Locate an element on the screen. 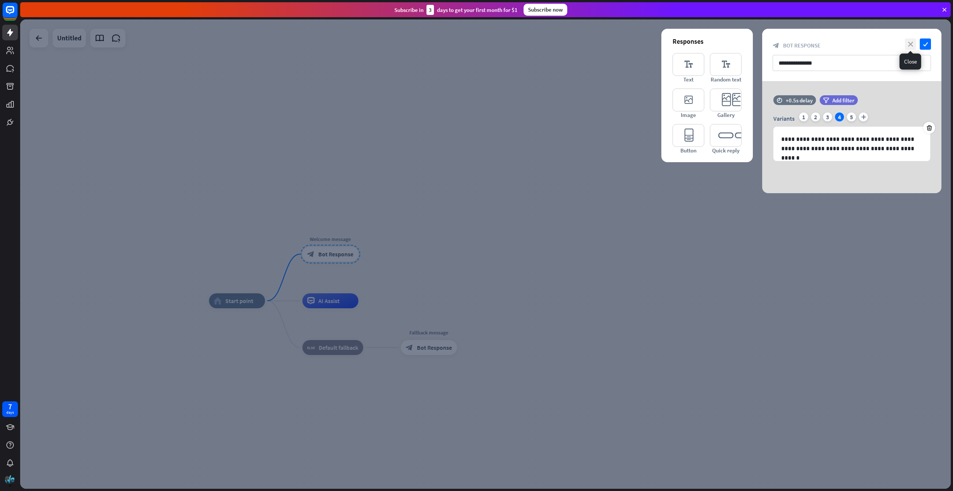  i: close is located at coordinates (910, 44).